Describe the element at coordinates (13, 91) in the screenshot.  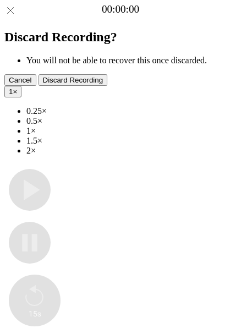
I see `button: 1×` at that location.